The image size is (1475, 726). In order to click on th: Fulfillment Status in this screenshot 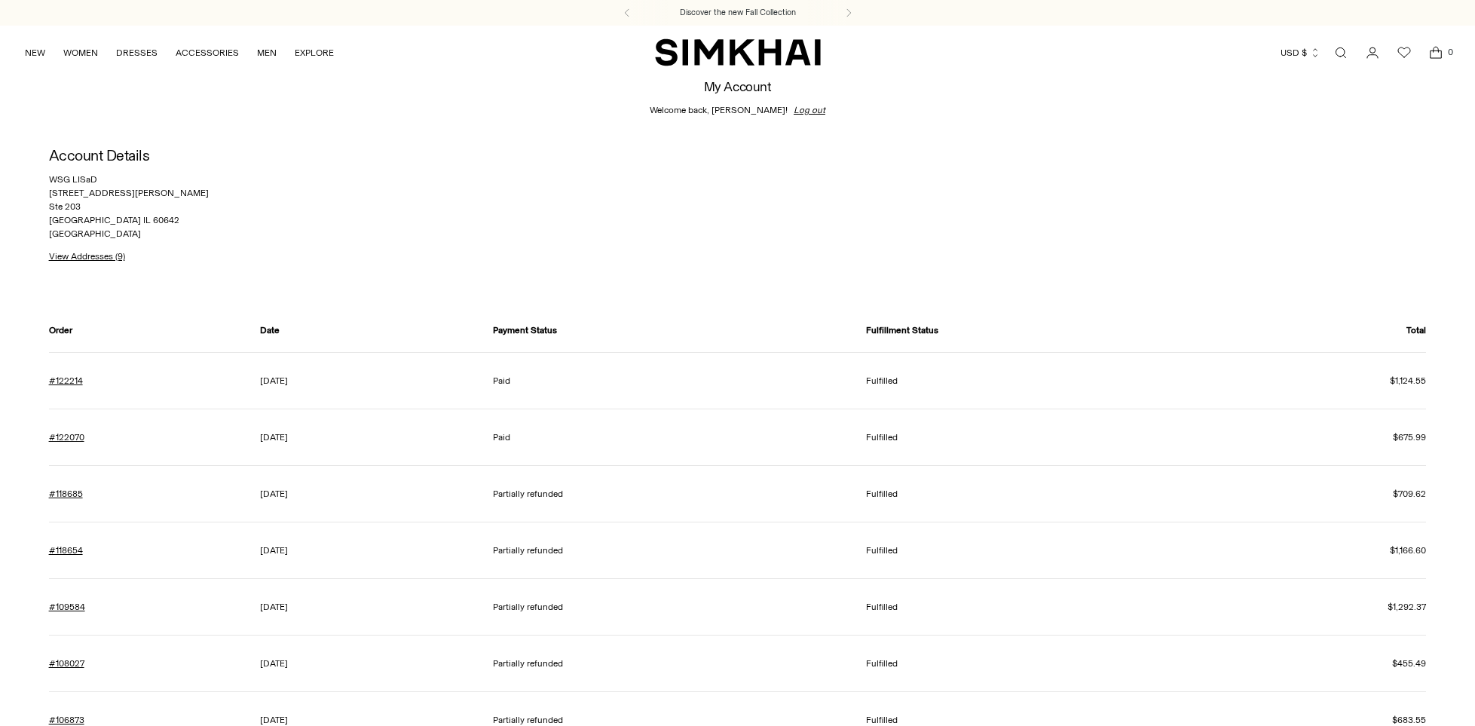, I will do `click(1035, 338)`.